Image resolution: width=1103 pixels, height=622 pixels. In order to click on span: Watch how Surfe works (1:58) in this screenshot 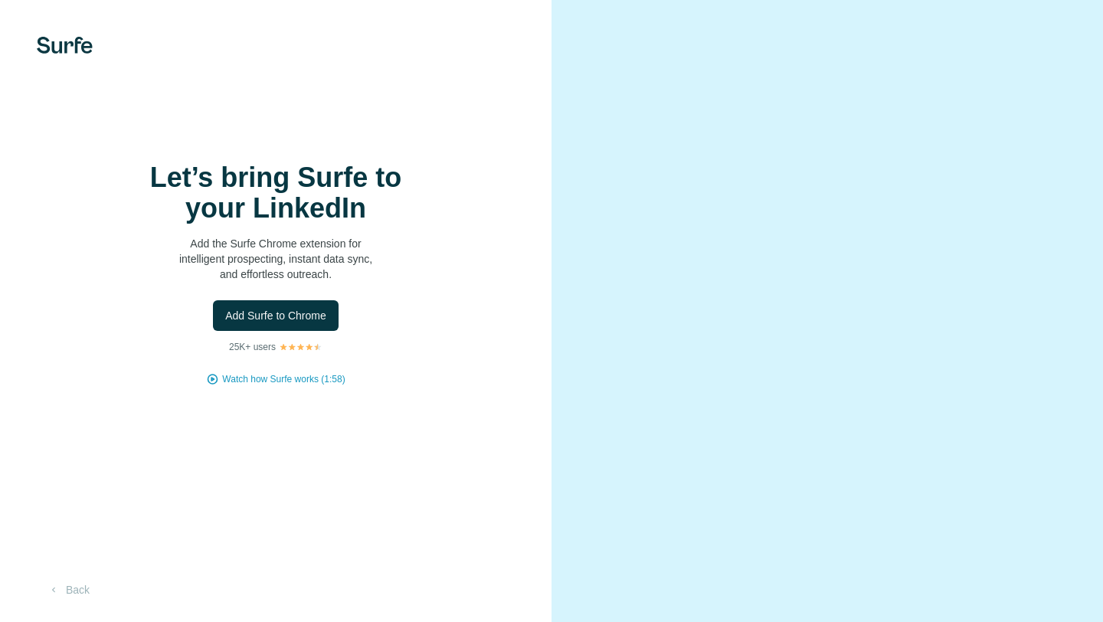, I will do `click(283, 379)`.